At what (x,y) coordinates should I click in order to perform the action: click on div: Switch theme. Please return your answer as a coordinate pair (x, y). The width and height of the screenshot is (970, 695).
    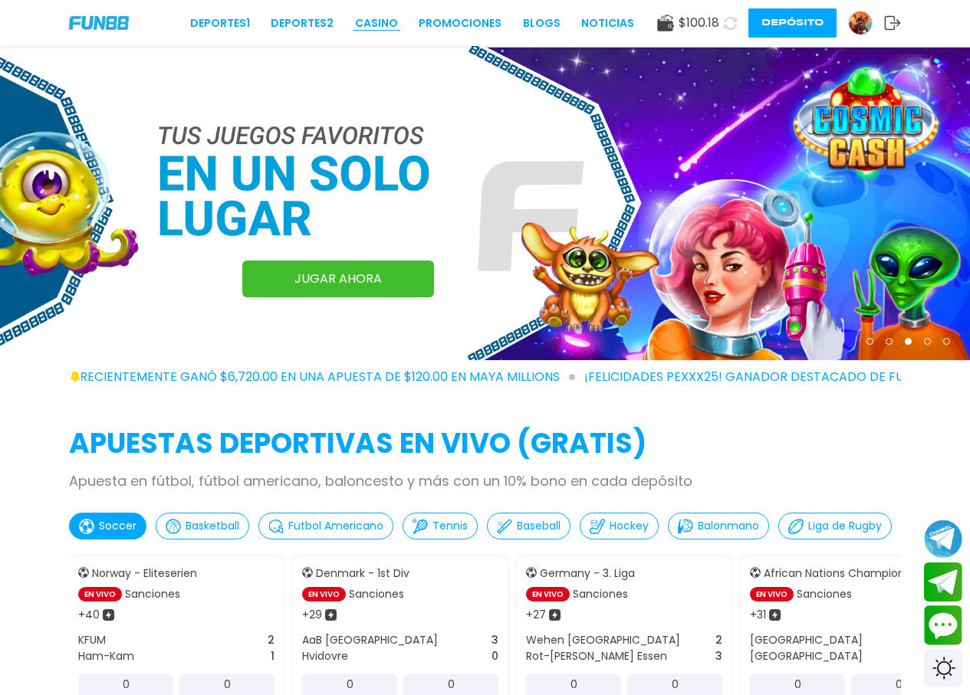
    Looking at the image, I should click on (943, 669).